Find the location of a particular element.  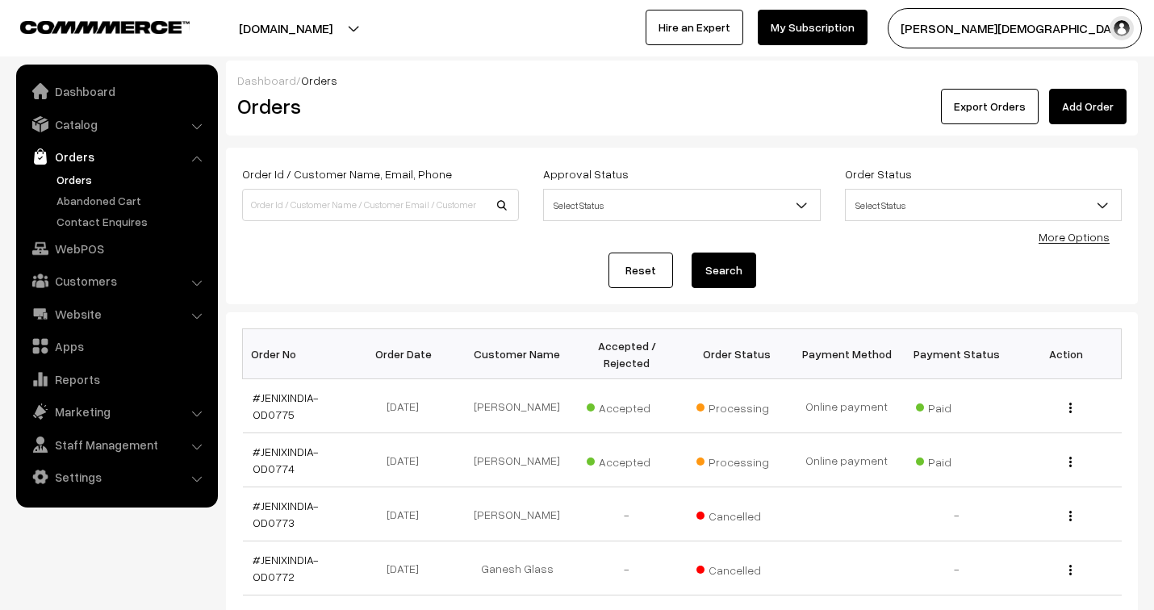

button: Search is located at coordinates (724, 270).